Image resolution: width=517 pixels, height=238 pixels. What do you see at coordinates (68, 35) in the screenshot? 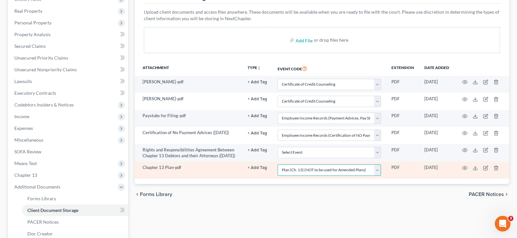
I see `a: Property Analysis` at bounding box center [68, 35].